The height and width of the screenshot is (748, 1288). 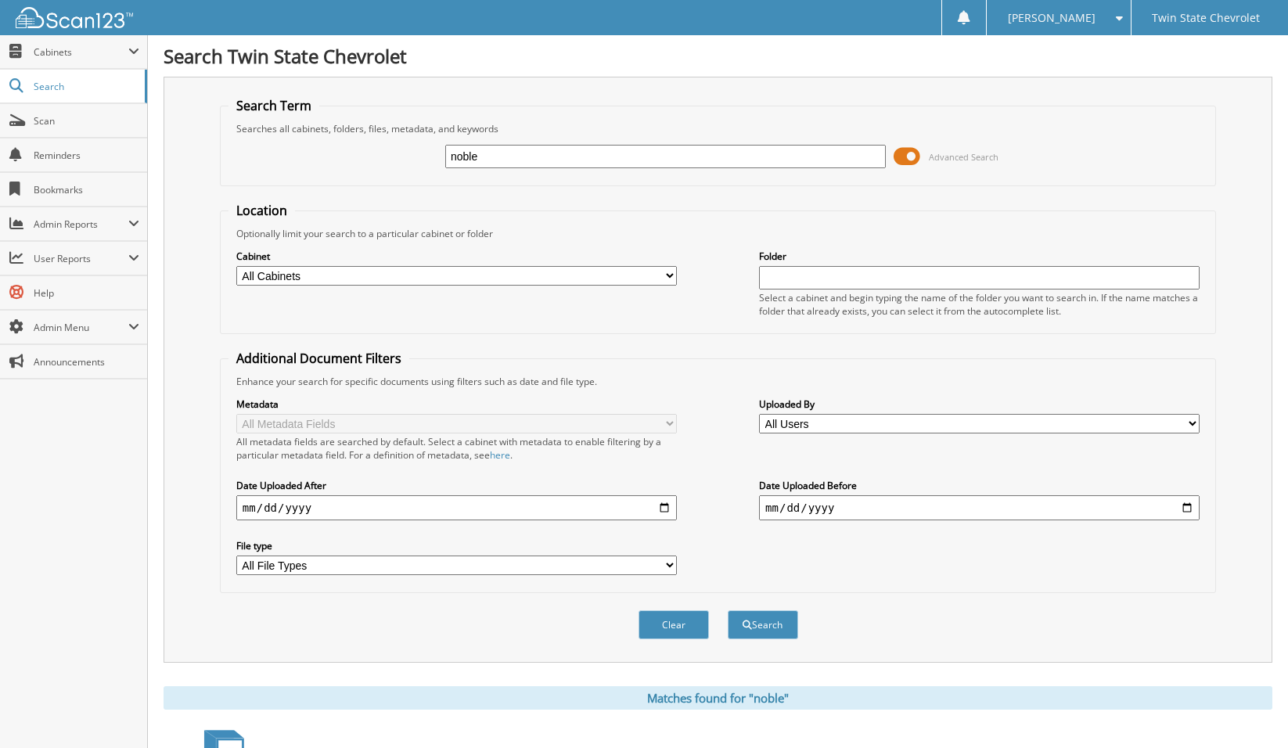 I want to click on div: All metadata fields are searched by default. Select a cabinet with metadata to enable filtering b..., so click(x=456, y=448).